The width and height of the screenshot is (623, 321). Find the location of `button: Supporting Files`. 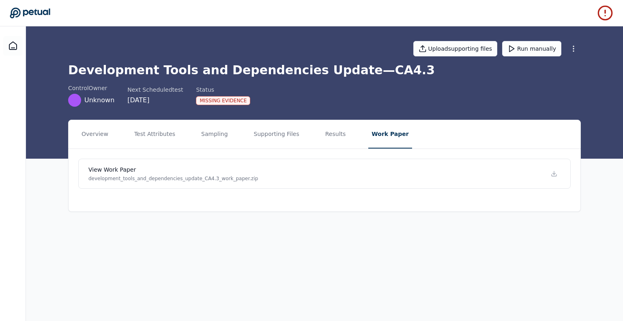

button: Supporting Files is located at coordinates (277, 134).